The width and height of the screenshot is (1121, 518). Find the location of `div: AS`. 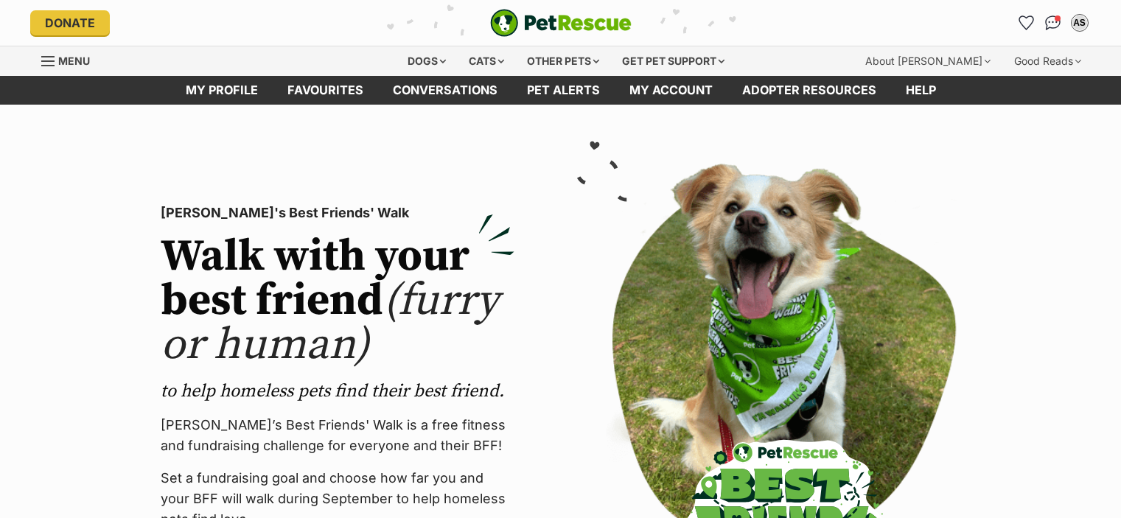

div: AS is located at coordinates (1080, 23).